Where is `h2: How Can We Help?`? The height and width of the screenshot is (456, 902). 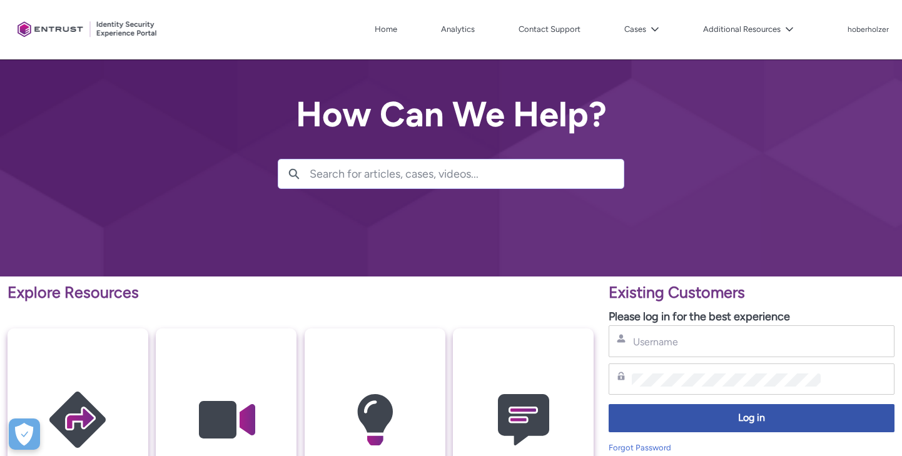 h2: How Can We Help? is located at coordinates (451, 114).